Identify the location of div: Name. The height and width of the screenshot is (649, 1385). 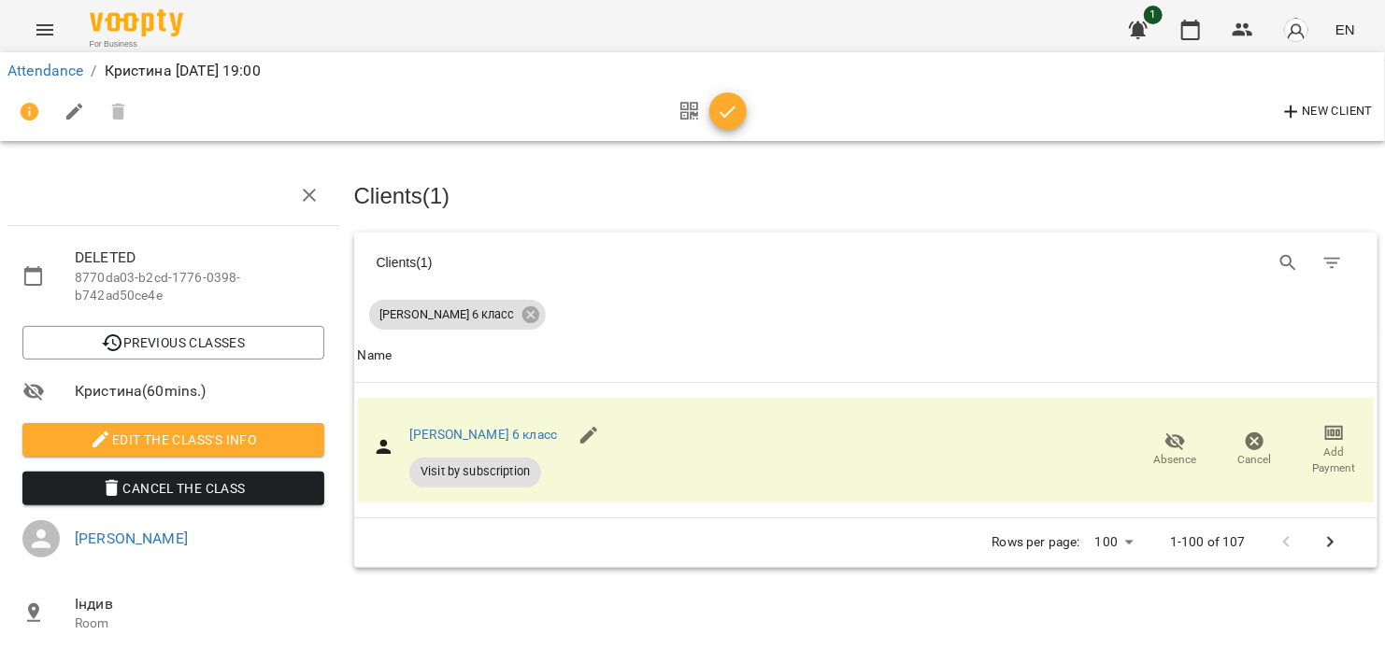
(375, 356).